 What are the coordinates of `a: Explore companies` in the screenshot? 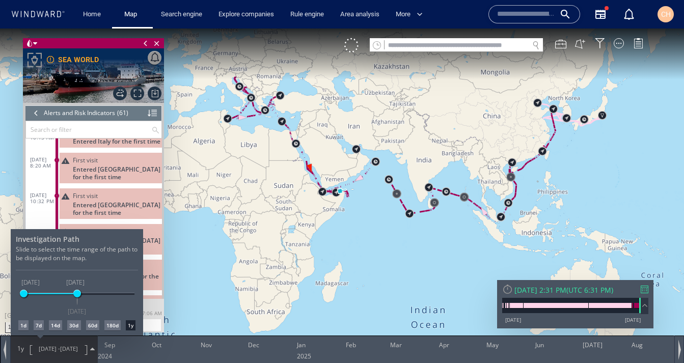 It's located at (246, 14).